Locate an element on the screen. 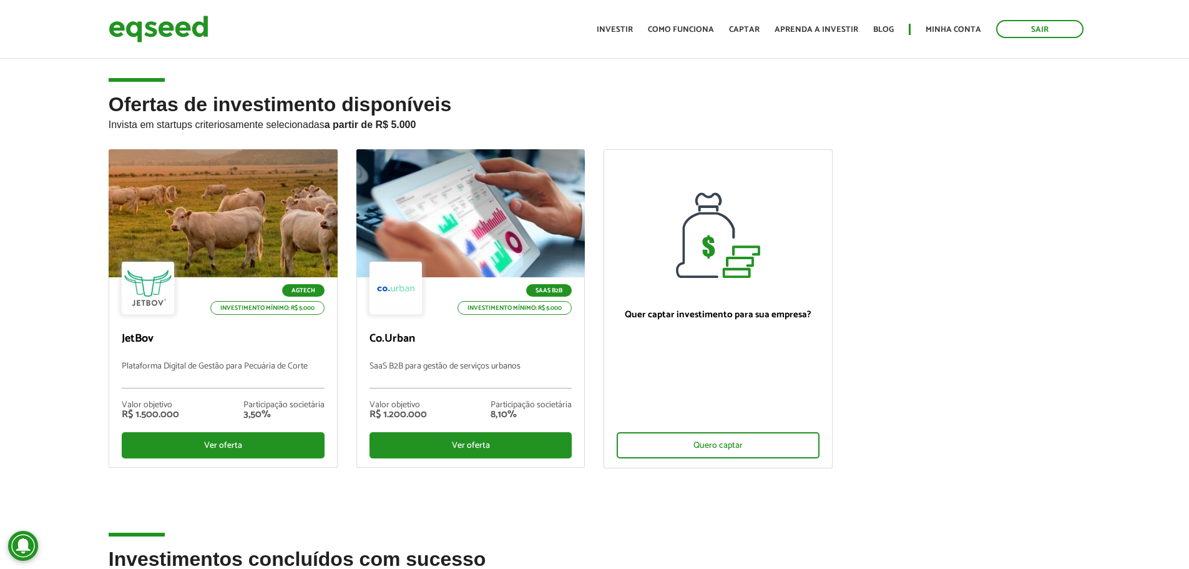  a: Aprenda a investir is located at coordinates (817, 29).